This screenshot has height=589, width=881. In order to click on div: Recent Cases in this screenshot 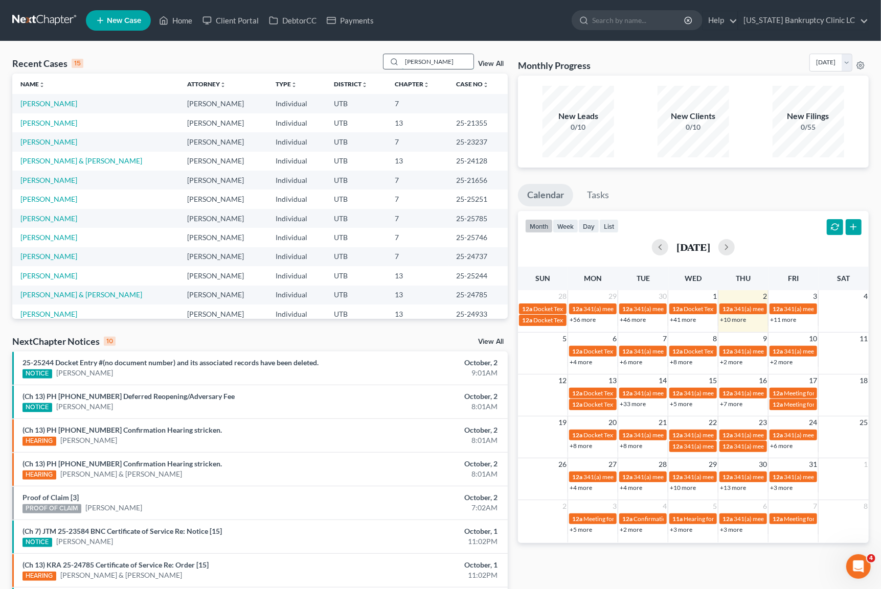, I will do `click(48, 63)`.